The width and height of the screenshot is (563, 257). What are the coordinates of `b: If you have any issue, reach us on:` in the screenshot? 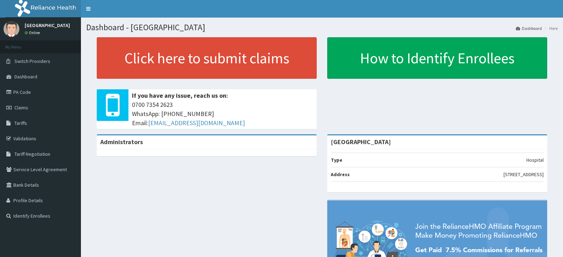 It's located at (180, 95).